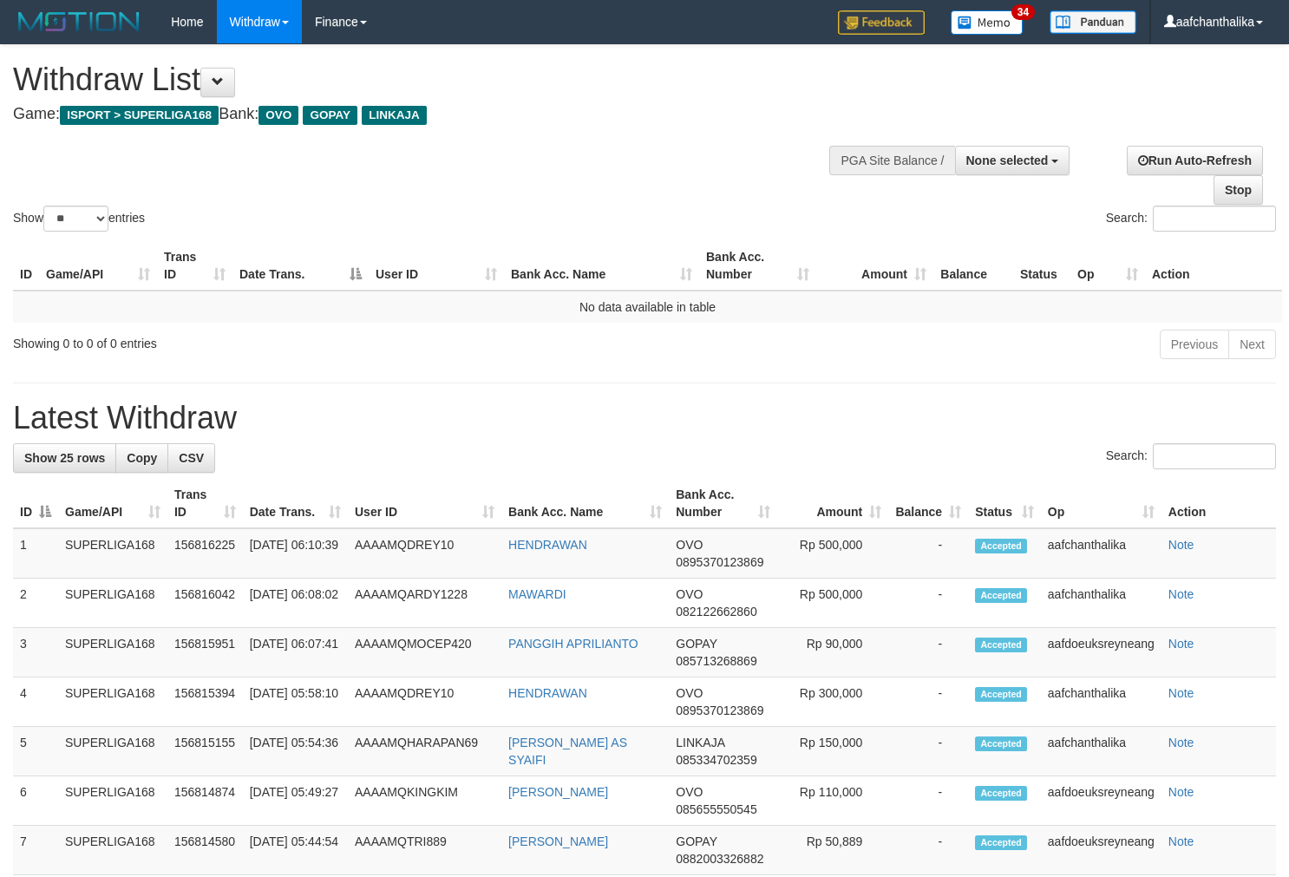 The width and height of the screenshot is (1289, 877). Describe the element at coordinates (36, 553) in the screenshot. I see `td: 1` at that location.